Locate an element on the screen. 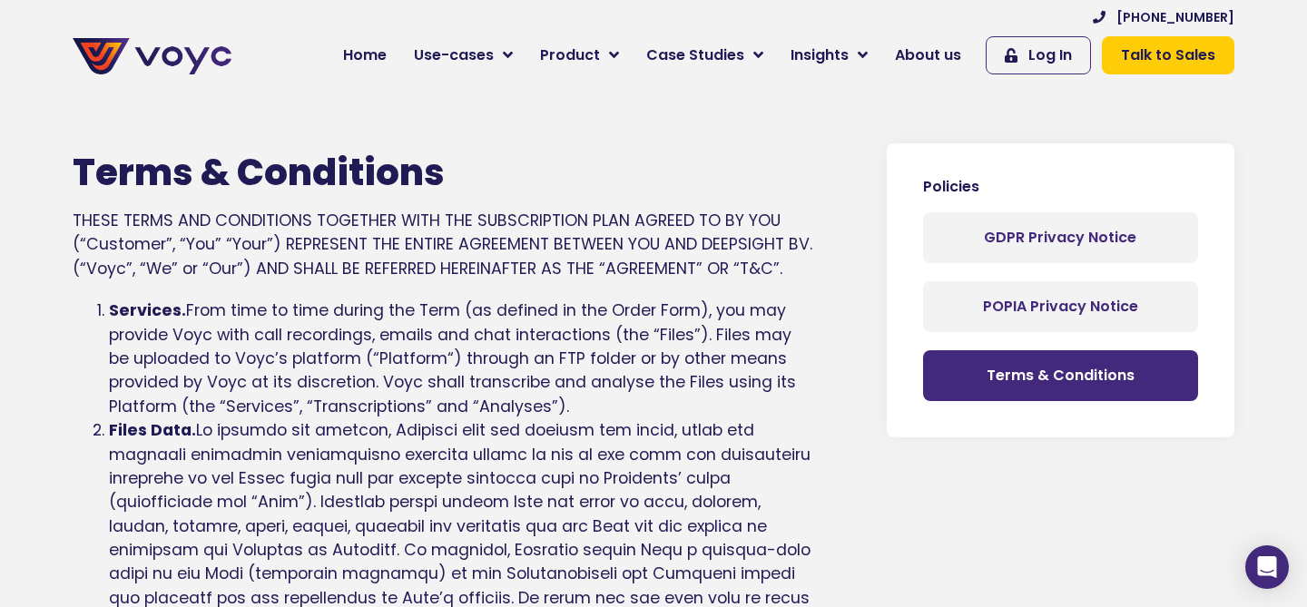 This screenshot has height=607, width=1307. a: POPIA Privacy Notice is located at coordinates (1060, 307).